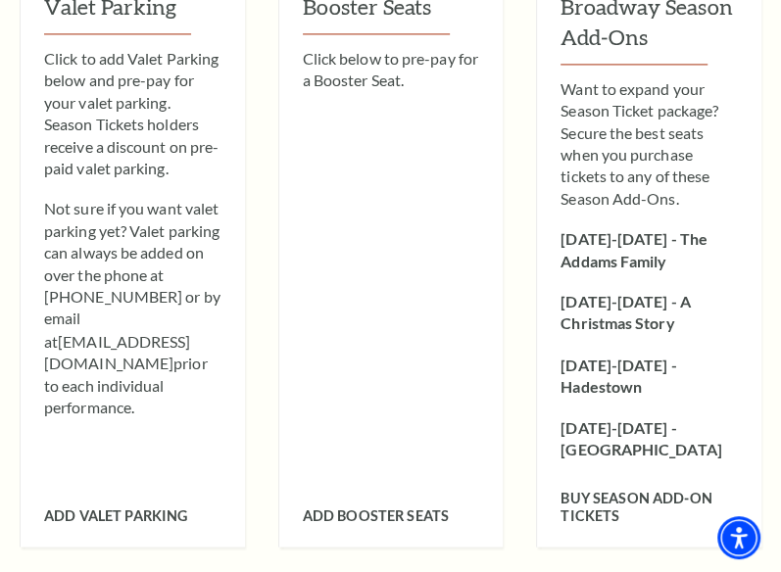 Image resolution: width=781 pixels, height=572 pixels. Describe the element at coordinates (636, 506) in the screenshot. I see `span: Buy Season Add-On tickets` at that location.